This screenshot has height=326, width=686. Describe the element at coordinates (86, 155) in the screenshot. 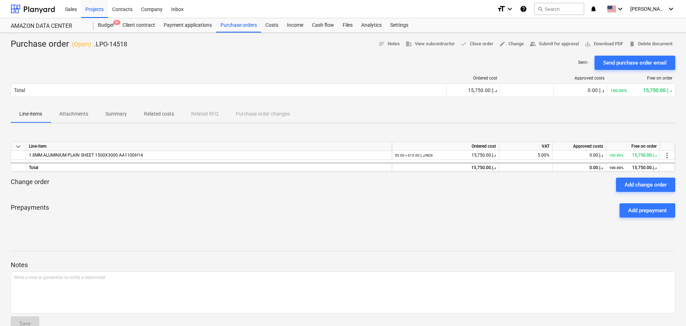

I see `span: 1.8MM ALUMINIUM PLAIN SHEET 1500X3000 AA1100H14` at that location.